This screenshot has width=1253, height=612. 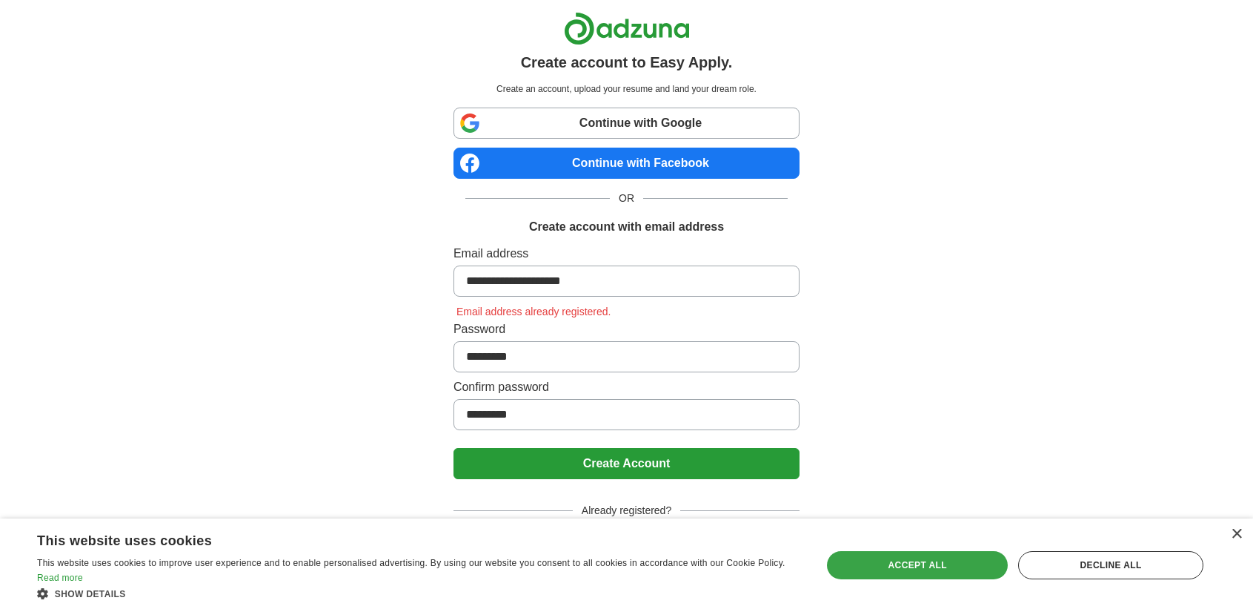 I want to click on div: Show details, so click(x=418, y=593).